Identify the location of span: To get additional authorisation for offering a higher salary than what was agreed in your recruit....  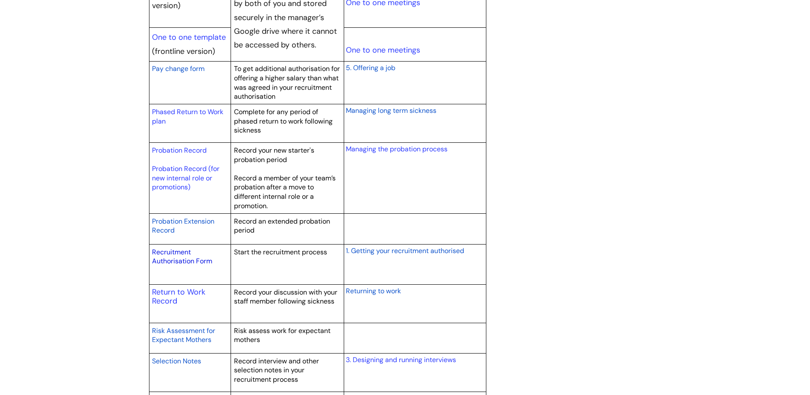
(287, 82).